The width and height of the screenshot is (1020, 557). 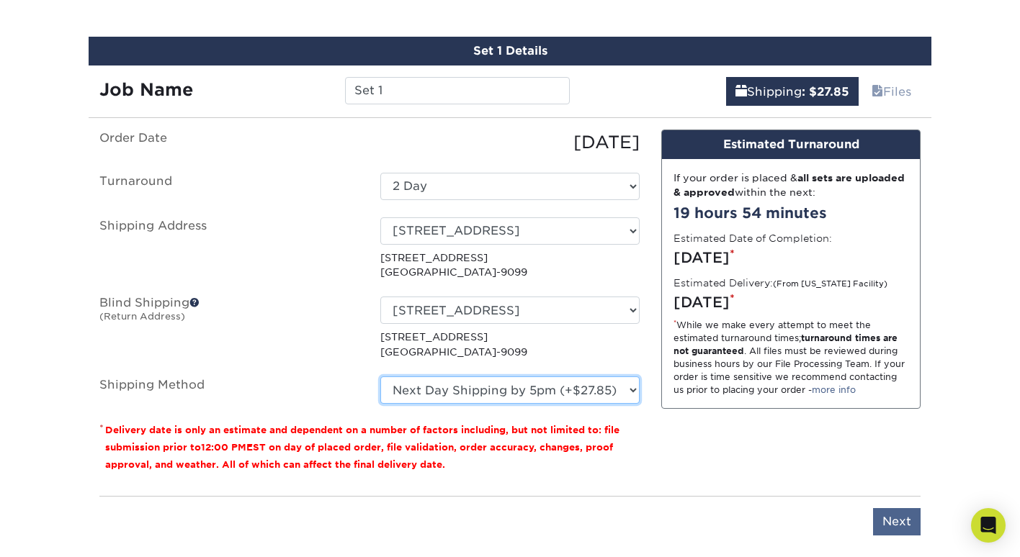 What do you see at coordinates (791, 145) in the screenshot?
I see `div: Estimated Turnaround` at bounding box center [791, 145].